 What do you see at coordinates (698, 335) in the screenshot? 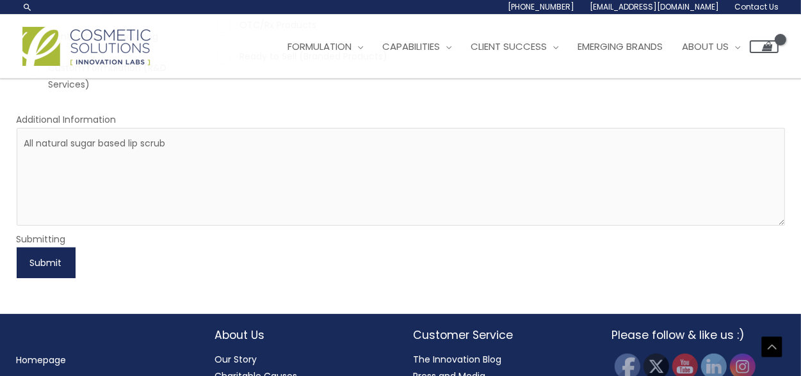
I see `h2: Please follow & like us :)` at bounding box center [698, 335].